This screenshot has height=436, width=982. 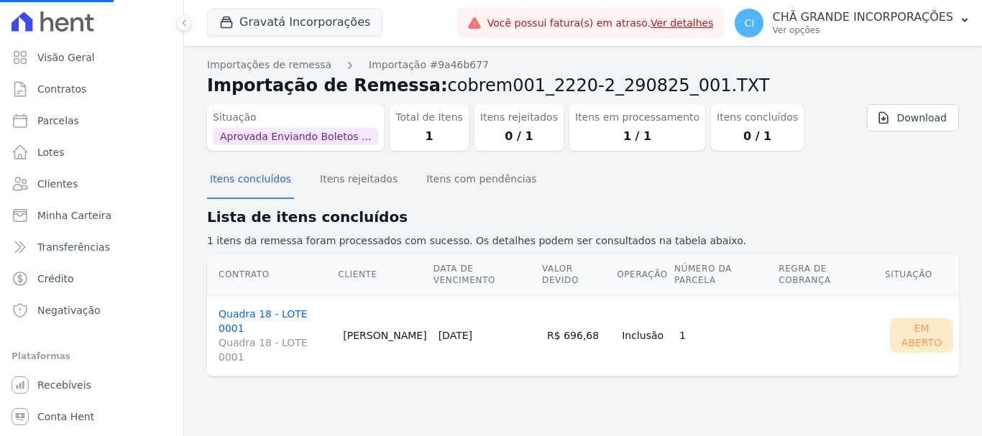 What do you see at coordinates (578, 274) in the screenshot?
I see `th: Valor devido` at bounding box center [578, 274].